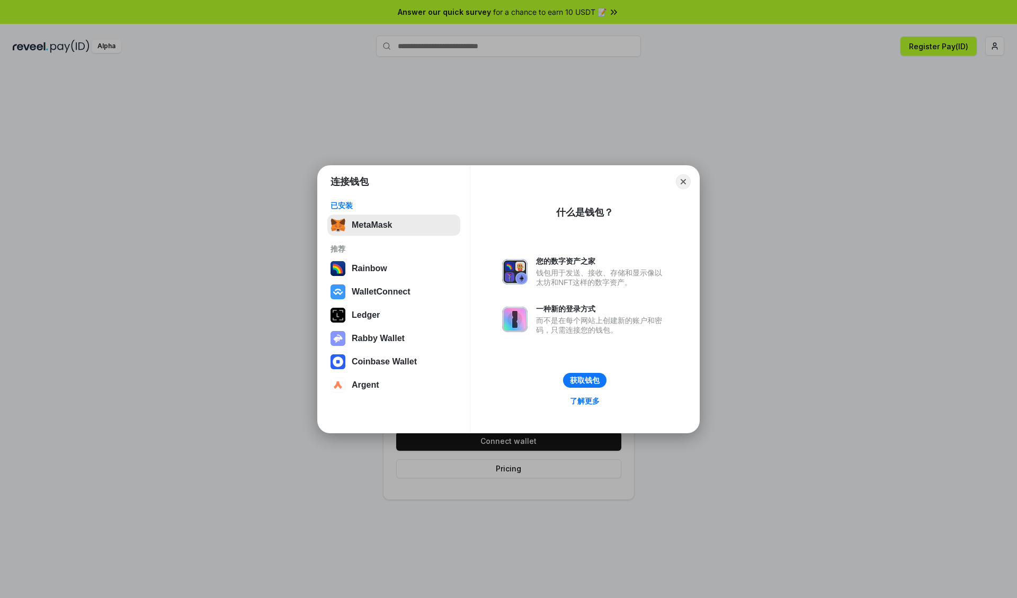  Describe the element at coordinates (585, 380) in the screenshot. I see `button: 获取钱包` at that location.